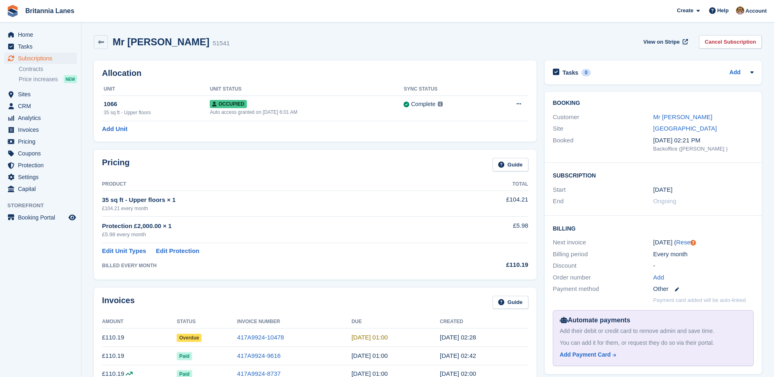 Image resolution: width=774 pixels, height=377 pixels. What do you see at coordinates (440, 104) in the screenshot?
I see `img: icon-info-grey-7440780725fd019a000dd9b08b2336e03edf1995a4989e88bcd33f0948082b44.svg` at bounding box center [440, 104].